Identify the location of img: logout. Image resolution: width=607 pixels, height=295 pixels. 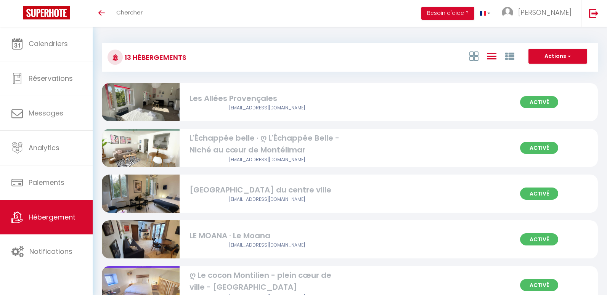
(594, 13).